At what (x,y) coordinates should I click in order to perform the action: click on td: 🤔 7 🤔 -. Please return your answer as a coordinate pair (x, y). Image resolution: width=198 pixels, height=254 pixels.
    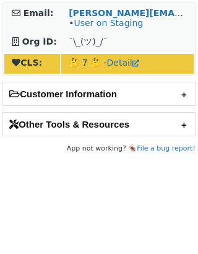
    Looking at the image, I should click on (128, 64).